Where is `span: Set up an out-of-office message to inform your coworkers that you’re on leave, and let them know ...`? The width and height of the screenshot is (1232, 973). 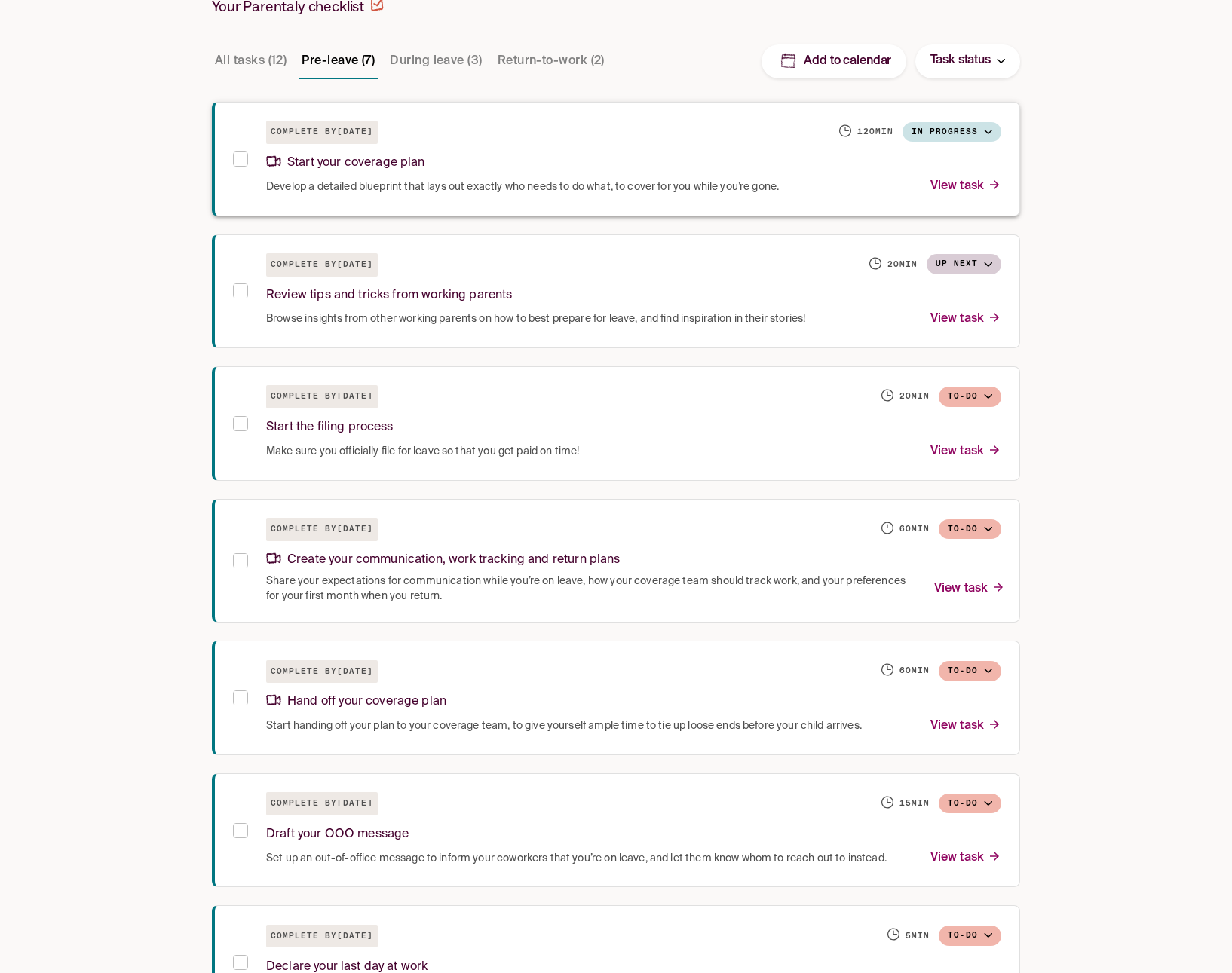
span: Set up an out-of-office message to inform your coworkers that you’re on leave, and let them know ... is located at coordinates (576, 859).